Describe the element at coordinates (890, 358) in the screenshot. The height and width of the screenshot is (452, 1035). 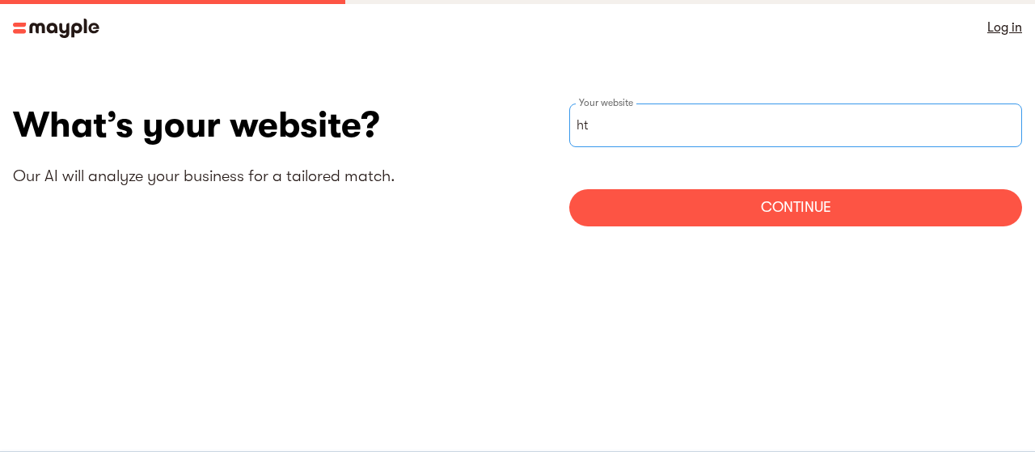
I see `div: Chat Widget` at that location.